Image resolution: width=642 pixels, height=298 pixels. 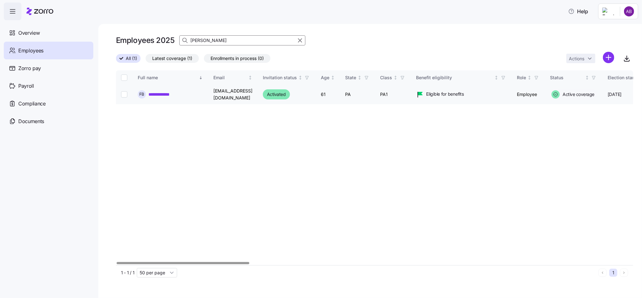 I want to click on td: PA1, so click(x=394, y=94).